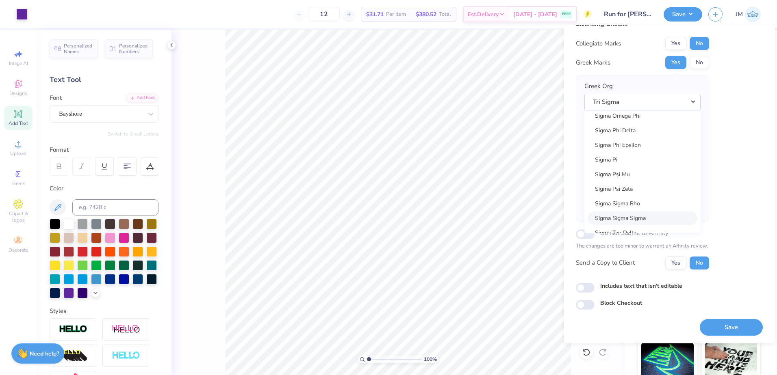 The height and width of the screenshot is (375, 777). I want to click on img: Shadow, so click(126, 330).